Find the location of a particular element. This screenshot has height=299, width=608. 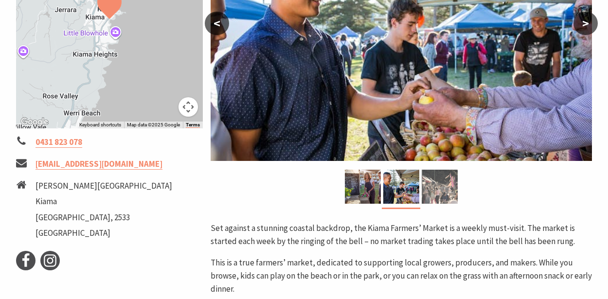

img: Kiama Farmers Market is located at coordinates (440, 187).